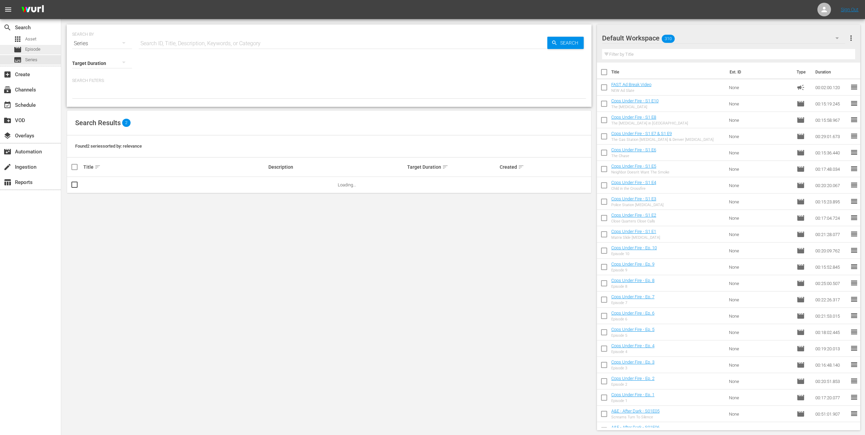  What do you see at coordinates (640, 172) in the screenshot?
I see `div: Neighbor Doesn't Want The Smoke` at bounding box center [640, 172].